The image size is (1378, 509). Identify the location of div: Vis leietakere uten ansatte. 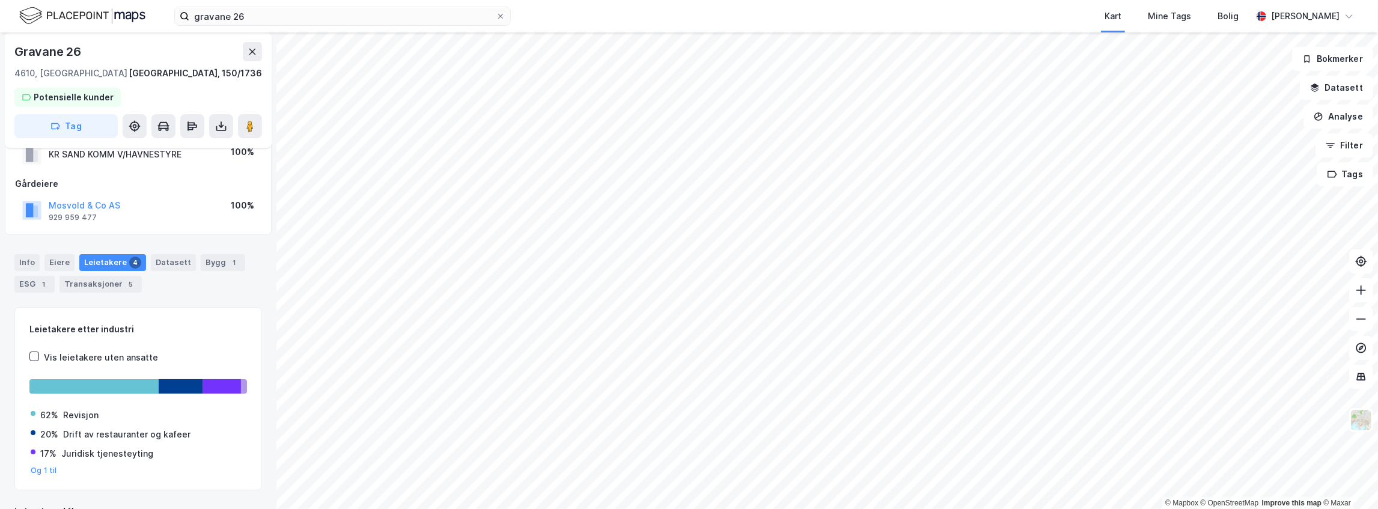
(101, 358).